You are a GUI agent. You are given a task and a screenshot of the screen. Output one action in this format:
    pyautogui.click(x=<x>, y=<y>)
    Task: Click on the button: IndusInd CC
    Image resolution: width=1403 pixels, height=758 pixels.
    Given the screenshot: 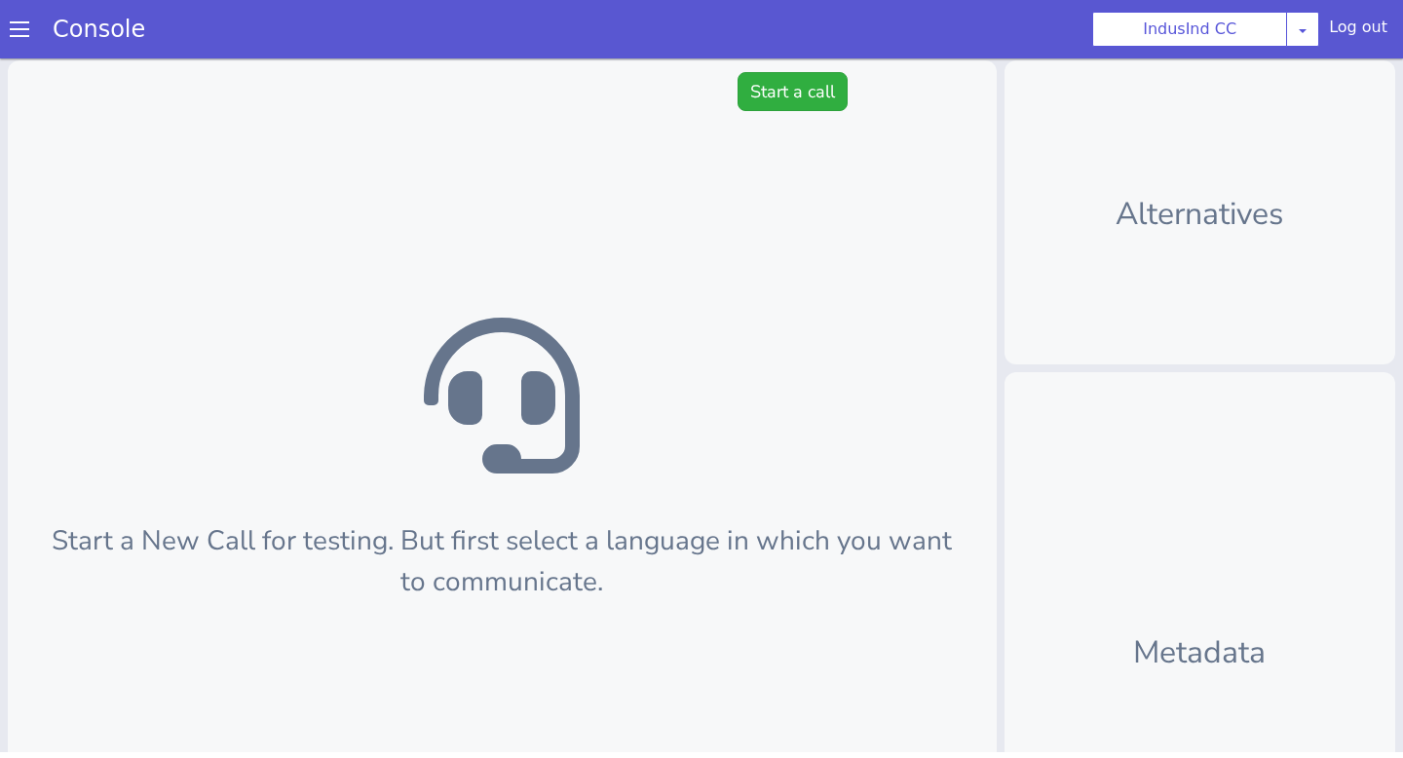 What is the action you would take?
    pyautogui.click(x=1189, y=29)
    